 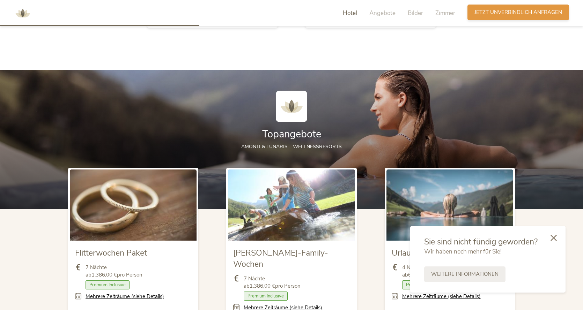 What do you see at coordinates (291, 147) in the screenshot?
I see `span: AMONTI & LUNARIS – Wellnessresorts` at bounding box center [291, 147].